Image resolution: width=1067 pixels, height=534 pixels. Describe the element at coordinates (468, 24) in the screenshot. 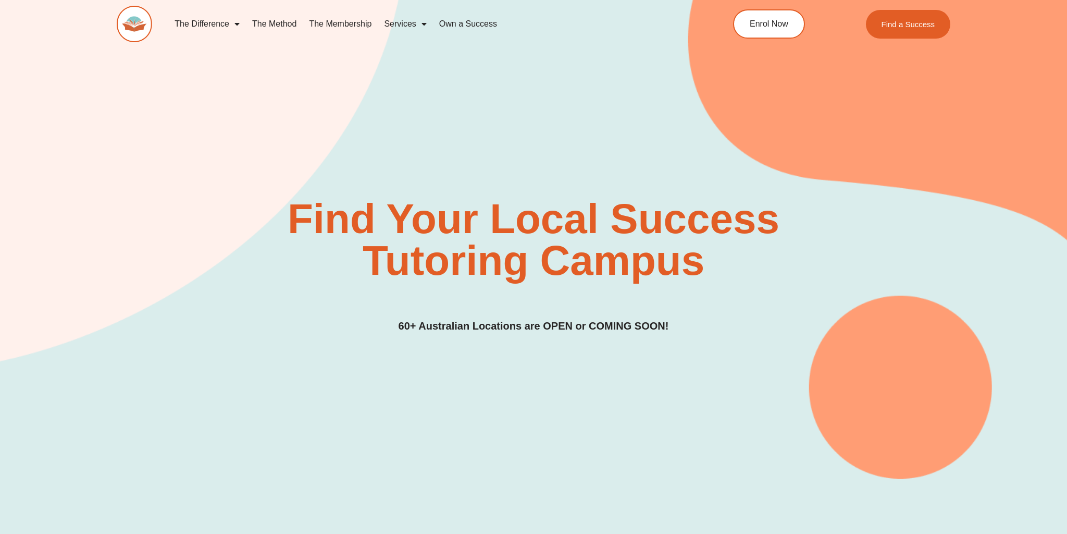

I see `a: Own a Success` at that location.